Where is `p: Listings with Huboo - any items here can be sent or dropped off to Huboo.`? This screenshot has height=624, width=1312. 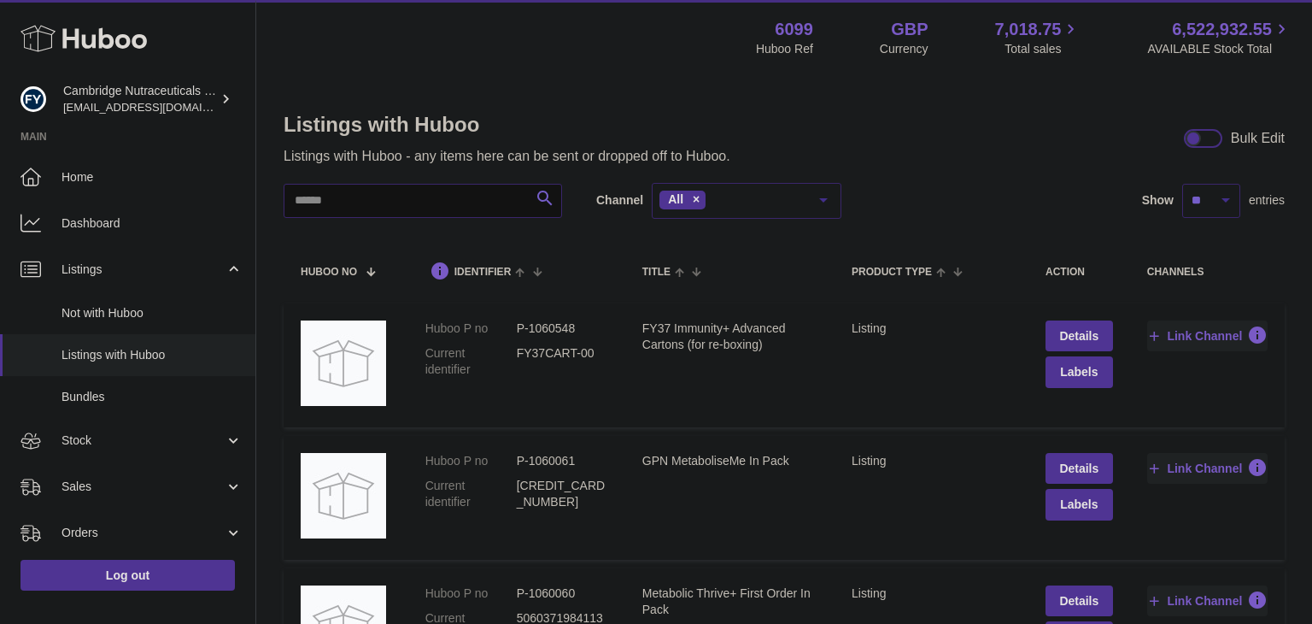
p: Listings with Huboo - any items here can be sent or dropped off to Huboo. is located at coordinates (507, 156).